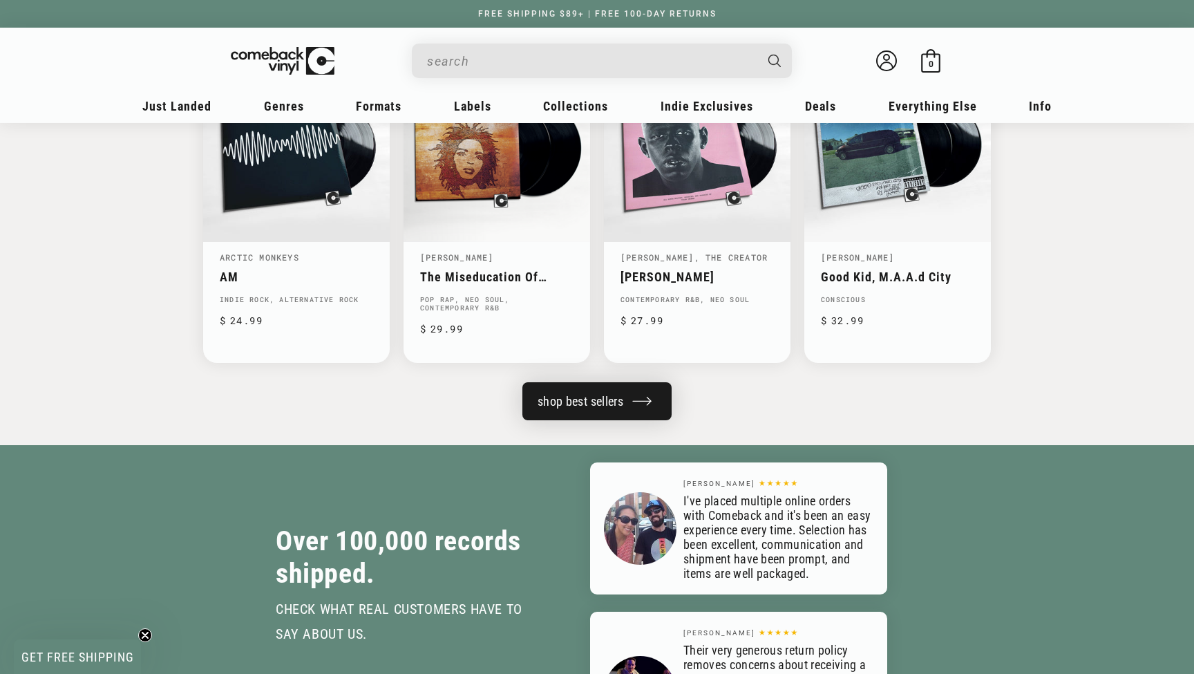 The height and width of the screenshot is (674, 1194). Describe the element at coordinates (602, 61) in the screenshot. I see `div: Search` at that location.